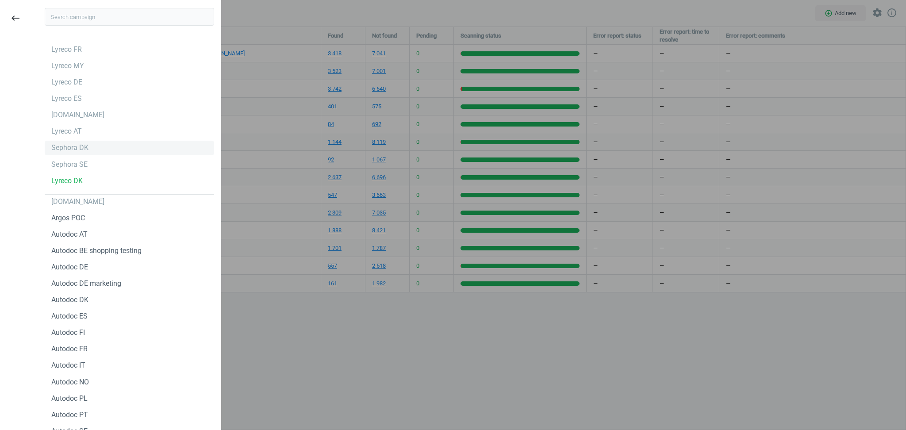  Describe the element at coordinates (69, 349) in the screenshot. I see `div: Autodoc FR` at that location.